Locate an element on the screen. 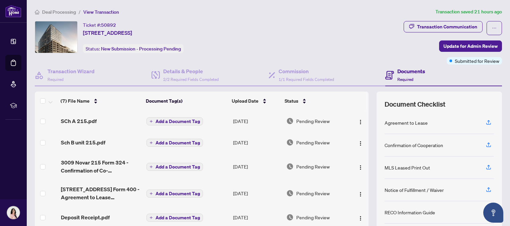 The image size is (510, 226). button: Update for Admin Review is located at coordinates (471, 46).